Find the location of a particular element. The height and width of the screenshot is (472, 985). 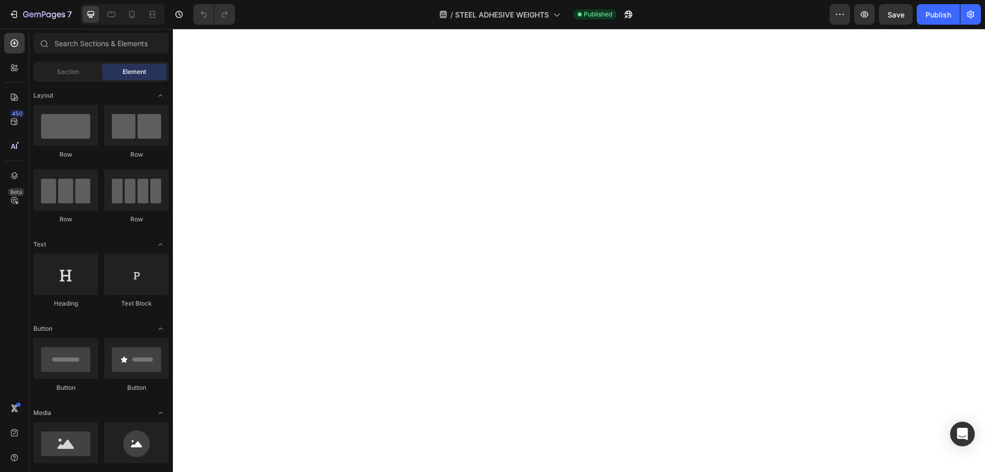

button: 7 is located at coordinates (40, 14).